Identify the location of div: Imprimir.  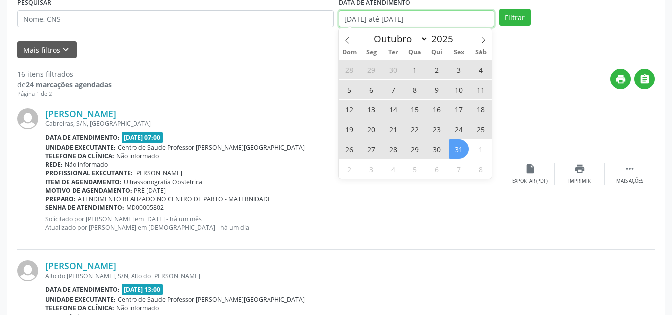
(579, 181).